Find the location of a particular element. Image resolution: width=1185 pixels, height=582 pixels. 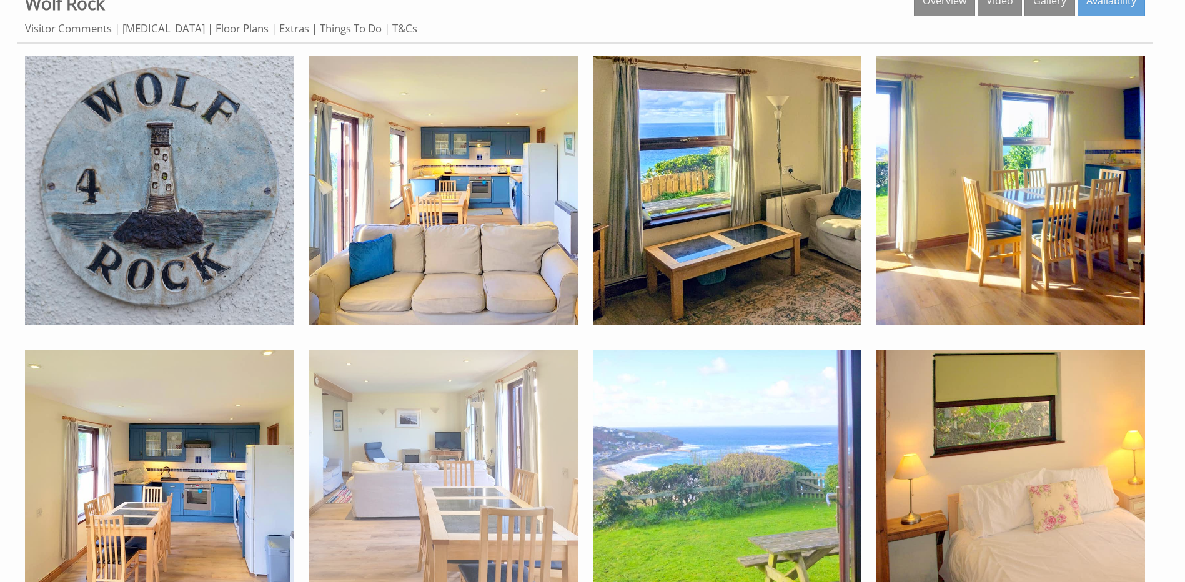

img: Wolf Rock is located at coordinates (159, 190).